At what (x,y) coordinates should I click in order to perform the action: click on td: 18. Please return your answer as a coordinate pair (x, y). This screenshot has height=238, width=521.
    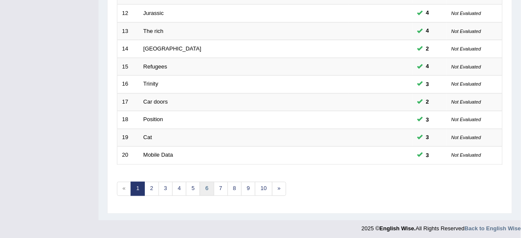
    Looking at the image, I should click on (128, 120).